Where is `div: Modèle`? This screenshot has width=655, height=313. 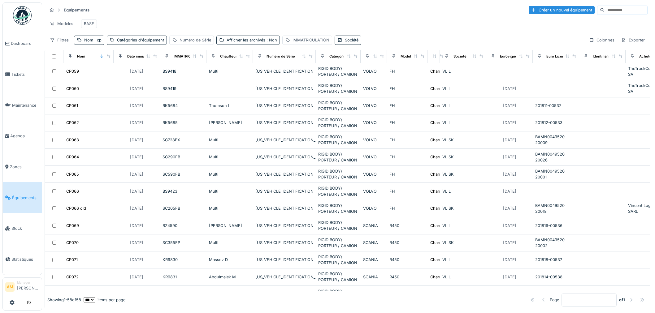 div: Modèle is located at coordinates (407, 56).